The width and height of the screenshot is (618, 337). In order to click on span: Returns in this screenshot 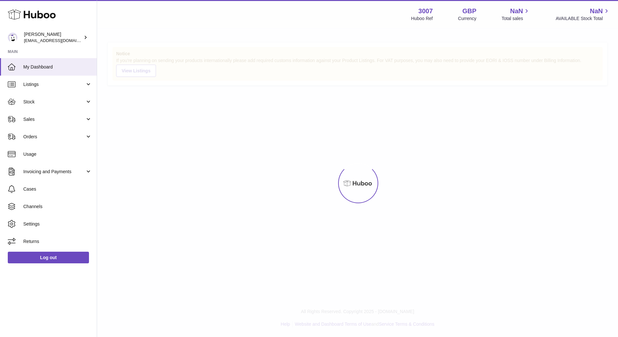, I will do `click(58, 242)`.